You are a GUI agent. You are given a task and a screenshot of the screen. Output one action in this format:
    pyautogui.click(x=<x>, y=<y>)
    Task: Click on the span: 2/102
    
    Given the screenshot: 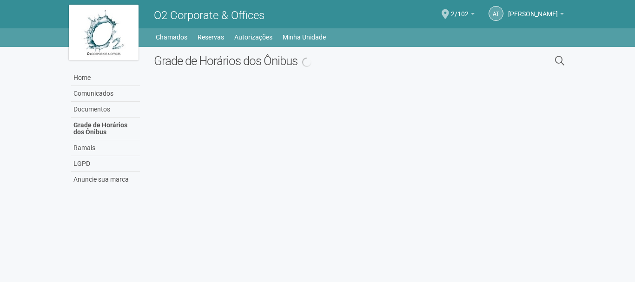 What is the action you would take?
    pyautogui.click(x=459, y=9)
    